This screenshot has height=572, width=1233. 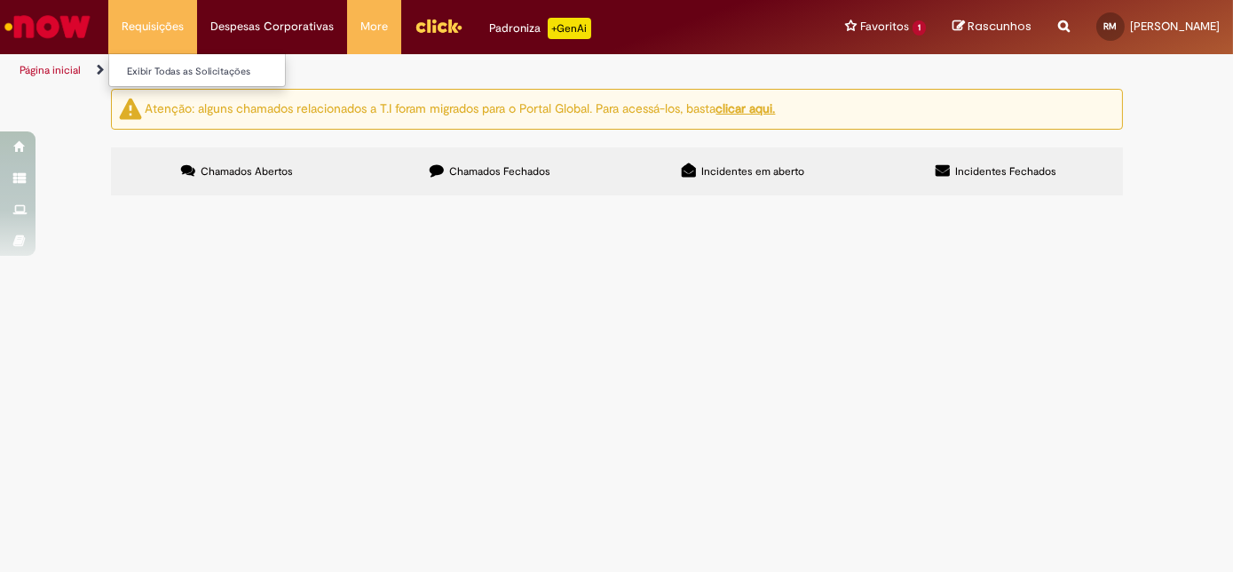 What do you see at coordinates (1006, 171) in the screenshot?
I see `span: Incidentes Fechados` at bounding box center [1006, 171].